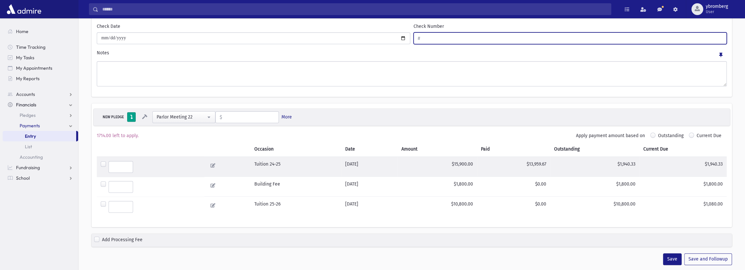 This screenshot has width=745, height=270. I want to click on label: Add Processing Fee, so click(122, 240).